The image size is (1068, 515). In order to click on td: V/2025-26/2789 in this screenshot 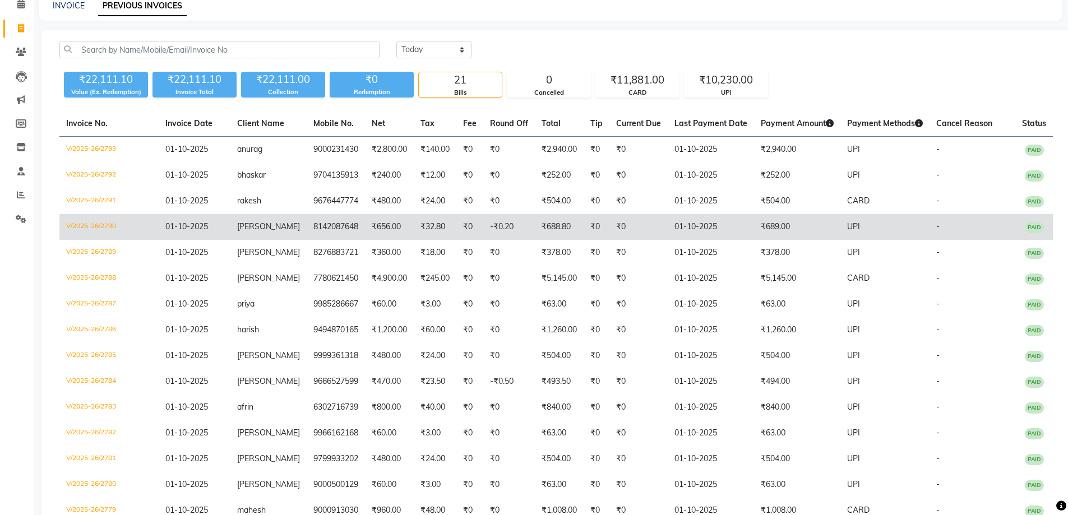, I will do `click(109, 253)`.